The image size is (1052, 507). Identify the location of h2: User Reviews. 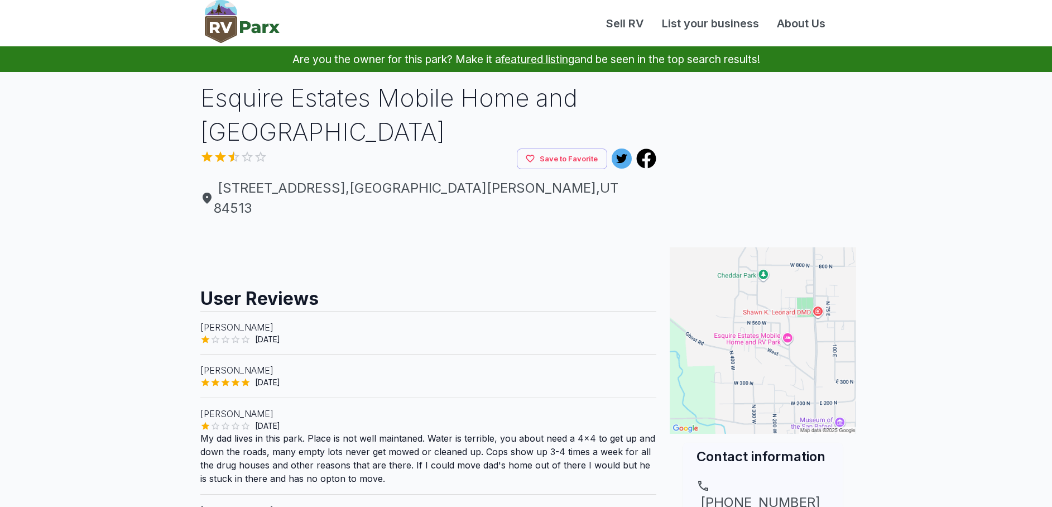
(428, 294).